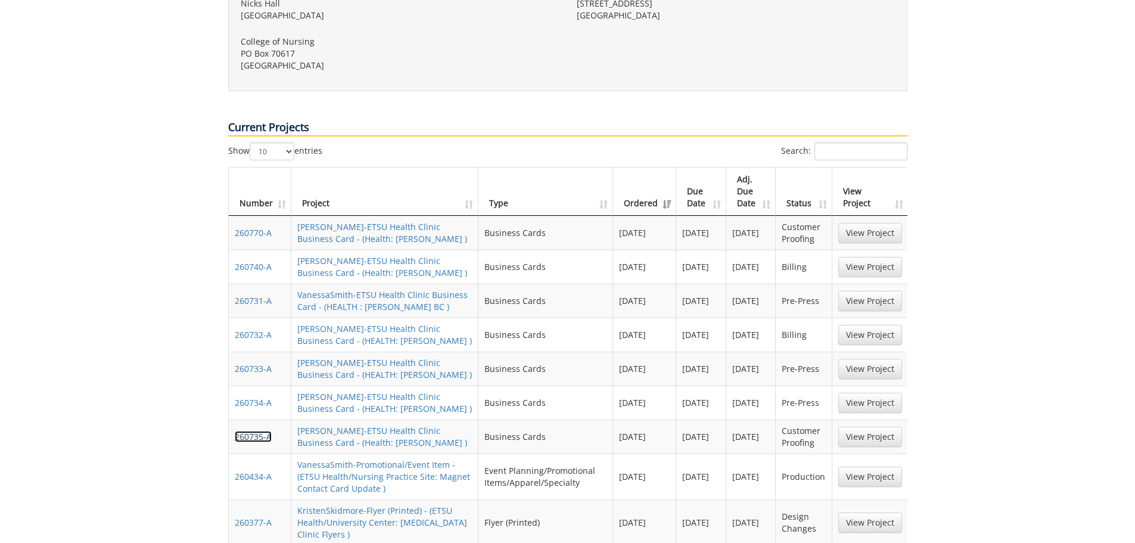 This screenshot has width=1135, height=543. What do you see at coordinates (272, 151) in the screenshot?
I see `select: Showentries` at bounding box center [272, 151].